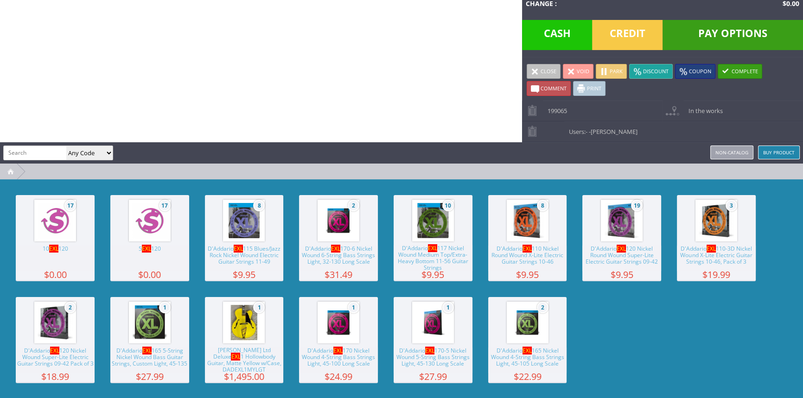  I want to click on span: 199065, so click(555, 108).